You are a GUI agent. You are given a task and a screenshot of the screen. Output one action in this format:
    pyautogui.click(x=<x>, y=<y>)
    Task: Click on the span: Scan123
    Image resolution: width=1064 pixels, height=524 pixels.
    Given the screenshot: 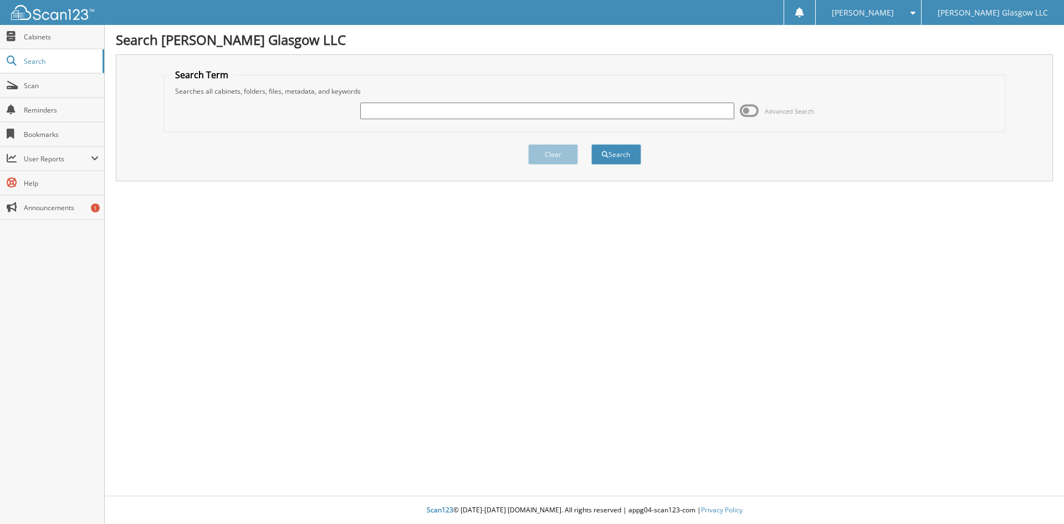 What is the action you would take?
    pyautogui.click(x=440, y=509)
    